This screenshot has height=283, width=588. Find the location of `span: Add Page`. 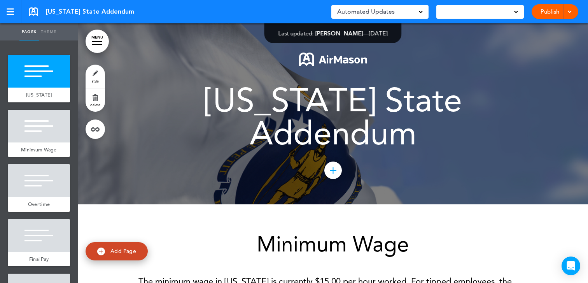

span: Add Page is located at coordinates (123, 251).